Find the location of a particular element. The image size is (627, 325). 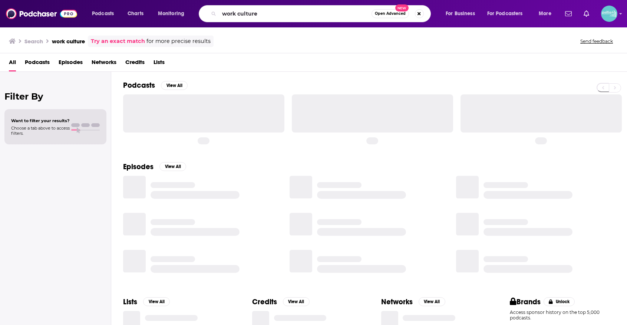

span: Networks is located at coordinates (104, 64).